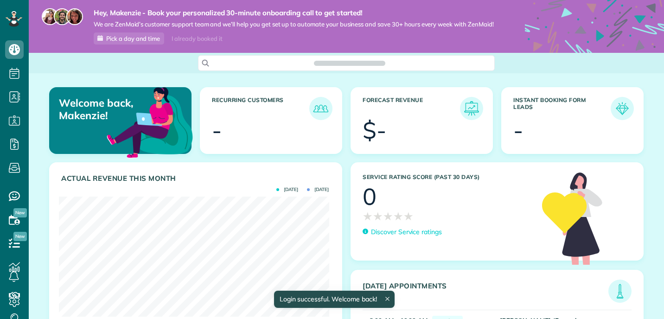  What do you see at coordinates (472, 109) in the screenshot?
I see `img: icon_forecast_revenue-8c13a41c7ed35a8dcfafea3cbb826a0462acb37728057bba2d056411b612bbbe.png` at bounding box center [472, 109].